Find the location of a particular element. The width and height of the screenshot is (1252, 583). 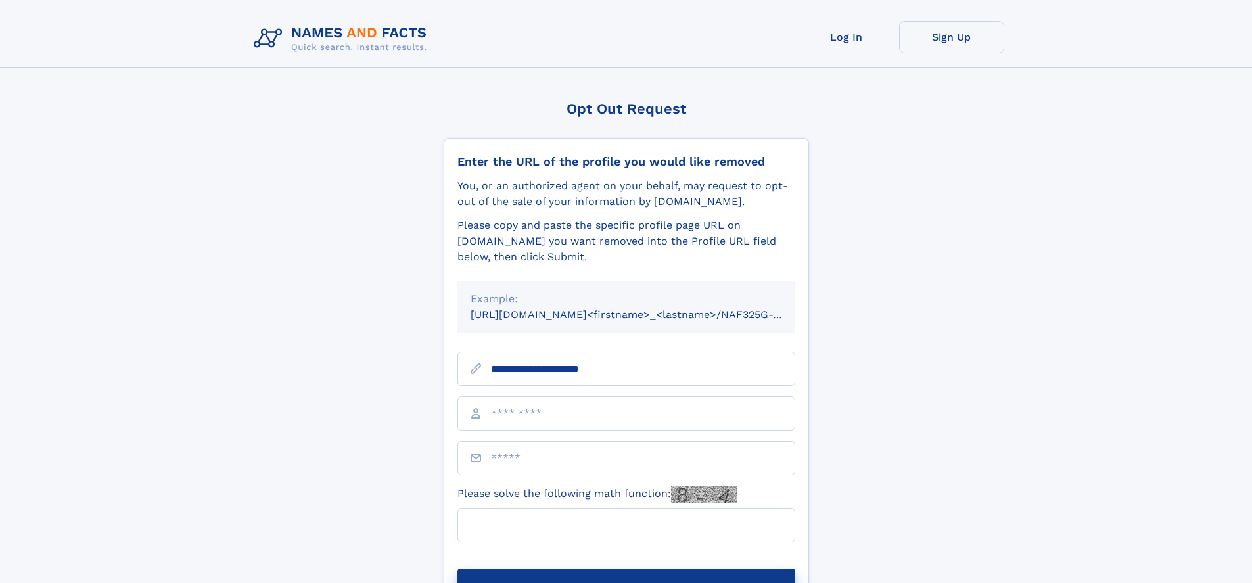

a: Sign Up is located at coordinates (952, 37).